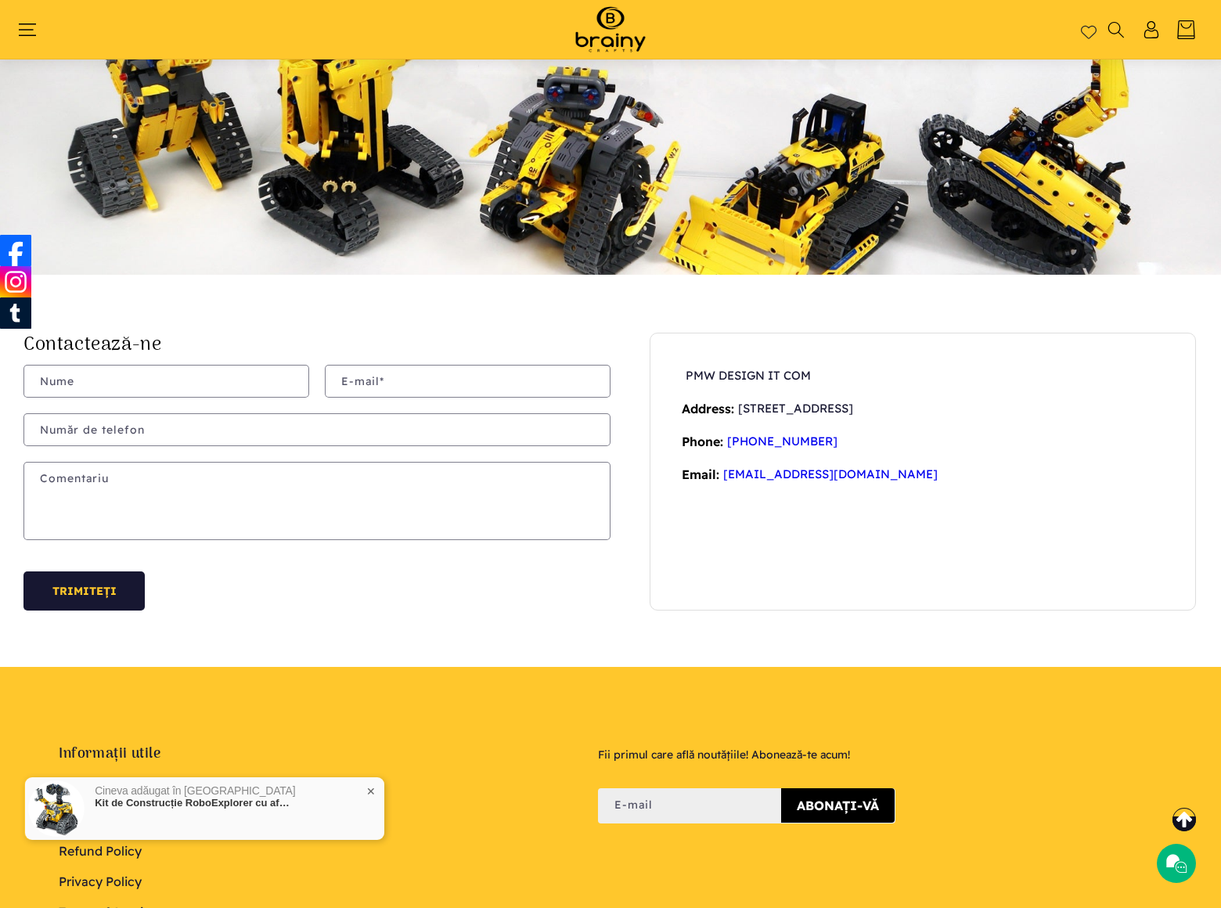 Image resolution: width=1221 pixels, height=908 pixels. Describe the element at coordinates (898, 754) in the screenshot. I see `div: Fii primul care află noutățiile! Abonează-te acum!` at that location.